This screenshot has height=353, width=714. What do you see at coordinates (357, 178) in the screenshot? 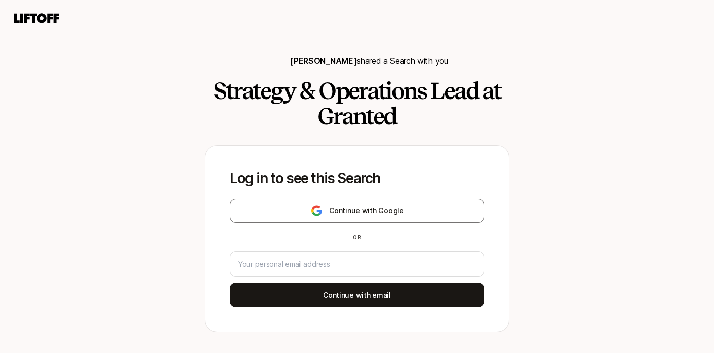
I see `p: Log in to see this Search` at bounding box center [357, 178].